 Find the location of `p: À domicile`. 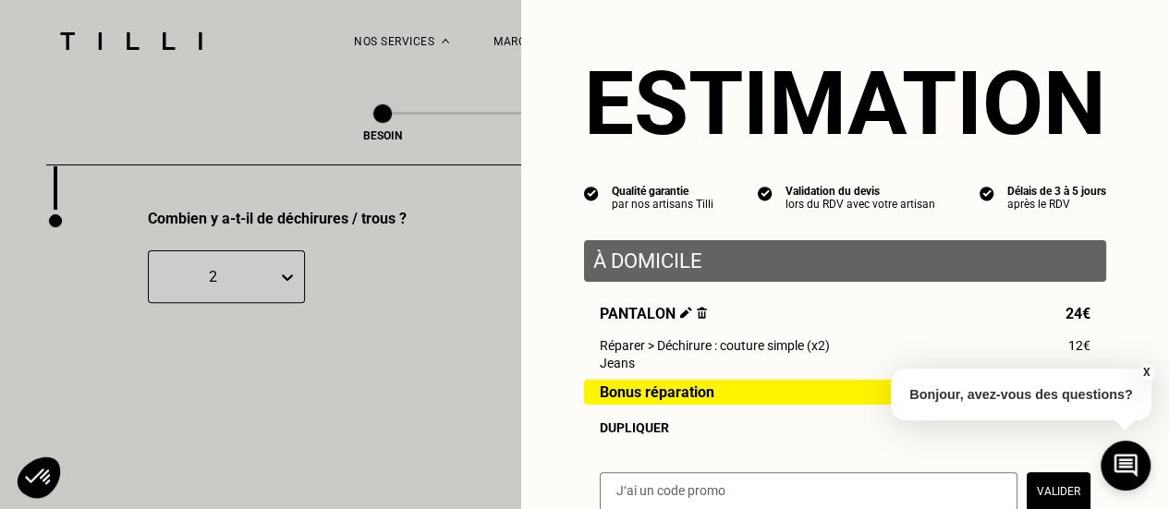

p: À domicile is located at coordinates (845, 261).